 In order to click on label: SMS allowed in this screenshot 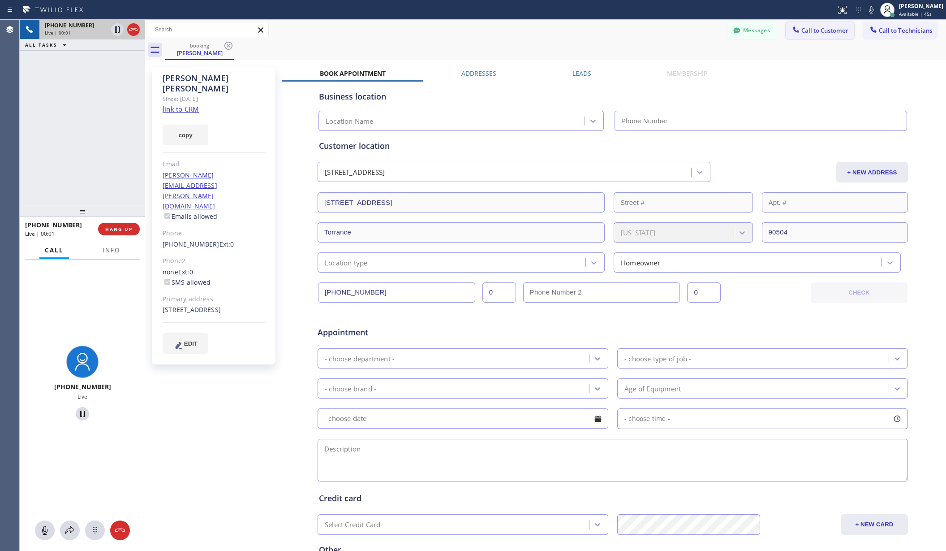, I will do `click(186, 282)`.